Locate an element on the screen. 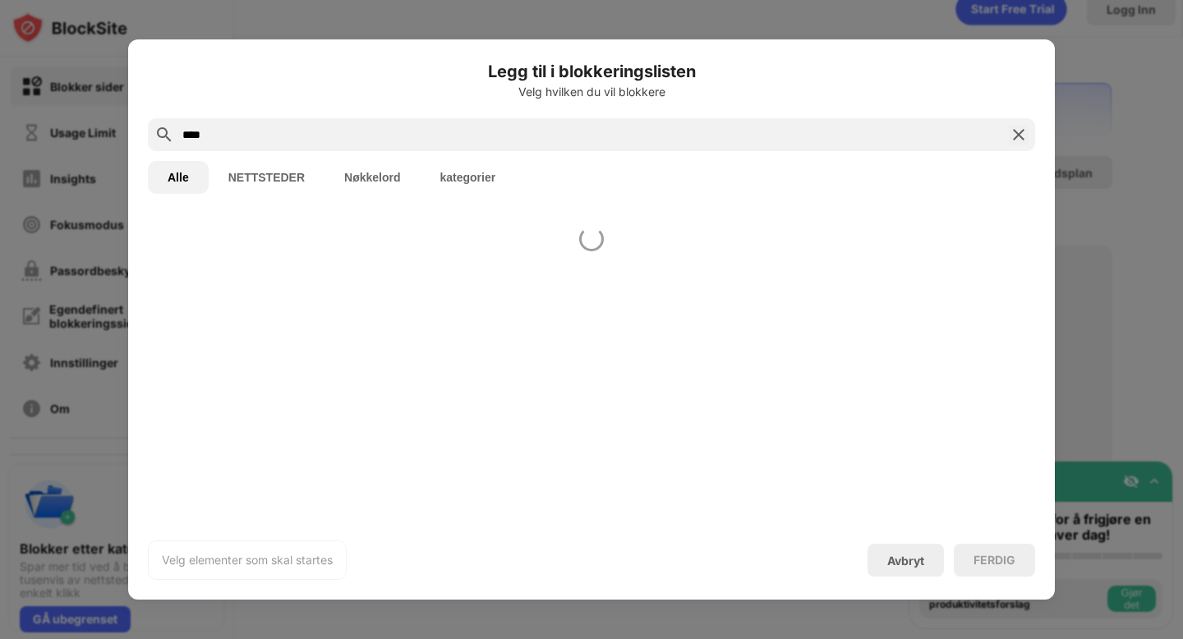  div: Velg hvilken du vil blokkere is located at coordinates (591, 92).